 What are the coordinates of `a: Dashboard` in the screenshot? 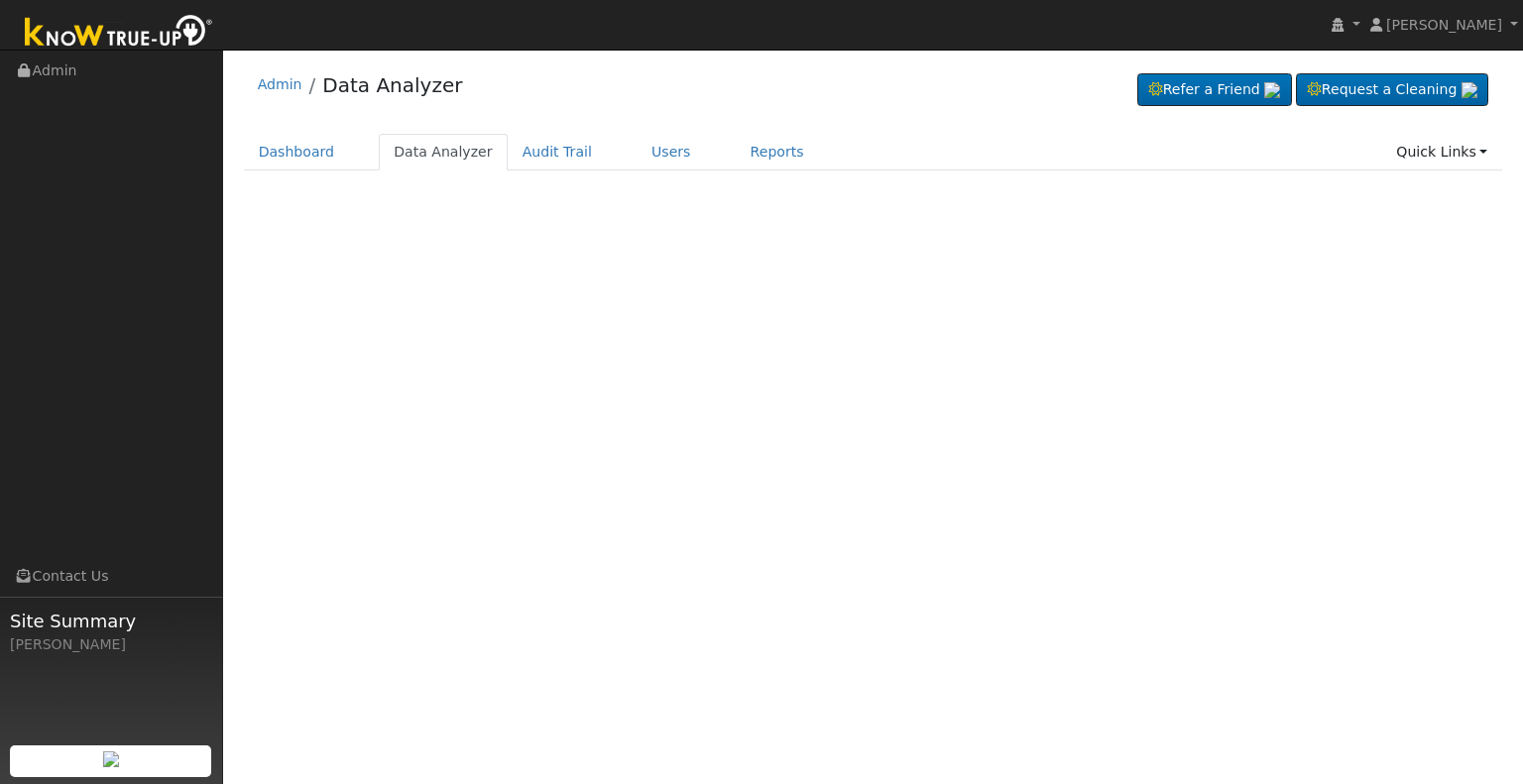 It's located at (297, 151).